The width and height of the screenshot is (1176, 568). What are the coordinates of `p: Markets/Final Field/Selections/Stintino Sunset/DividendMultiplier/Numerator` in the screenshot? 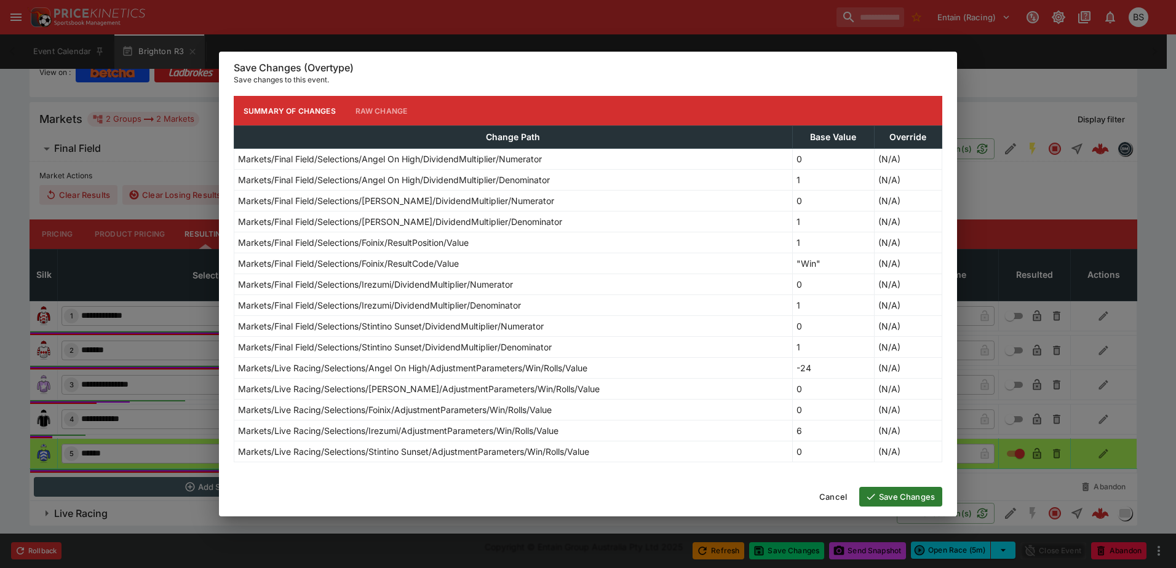 It's located at (390, 326).